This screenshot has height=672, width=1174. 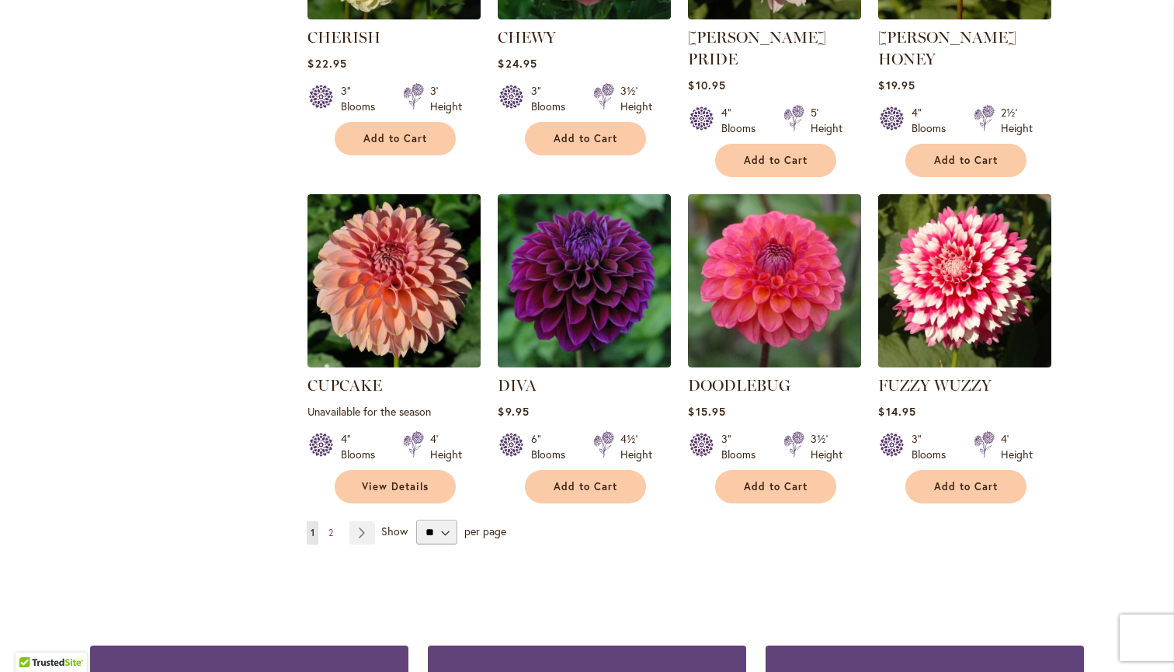 I want to click on span: 1, so click(x=312, y=532).